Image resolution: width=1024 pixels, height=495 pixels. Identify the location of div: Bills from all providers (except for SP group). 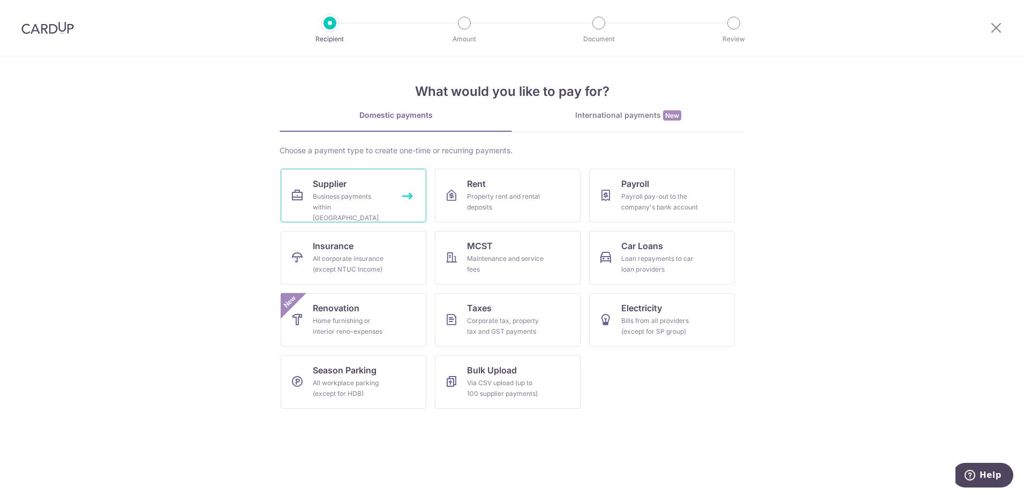
(660, 326).